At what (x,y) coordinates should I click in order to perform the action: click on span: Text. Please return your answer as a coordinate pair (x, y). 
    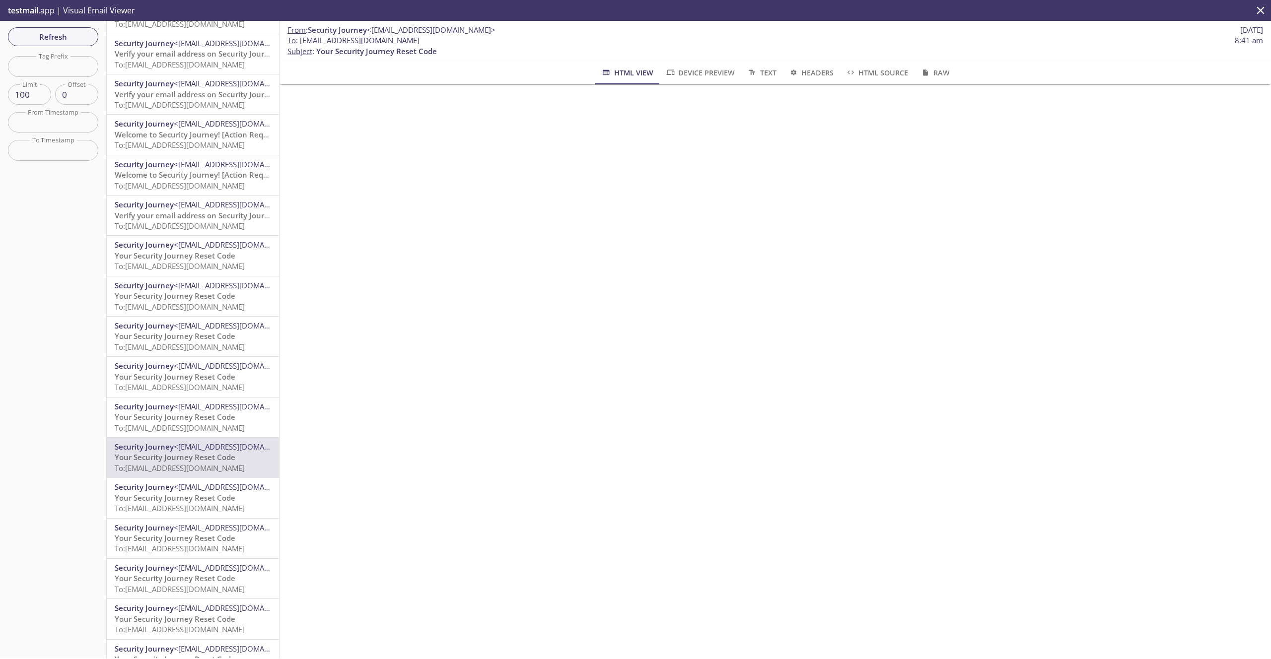
    Looking at the image, I should click on (761, 72).